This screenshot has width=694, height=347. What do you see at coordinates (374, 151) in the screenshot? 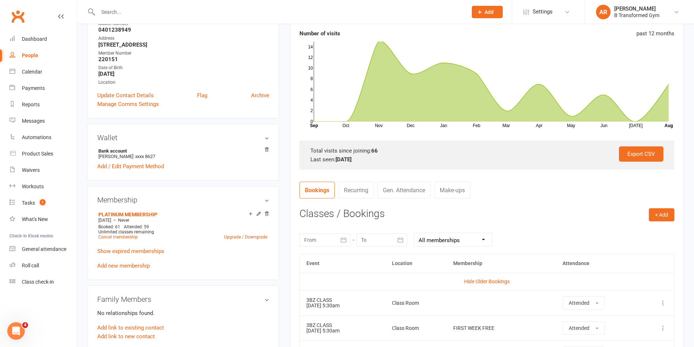
I see `strong: 66` at bounding box center [374, 151].